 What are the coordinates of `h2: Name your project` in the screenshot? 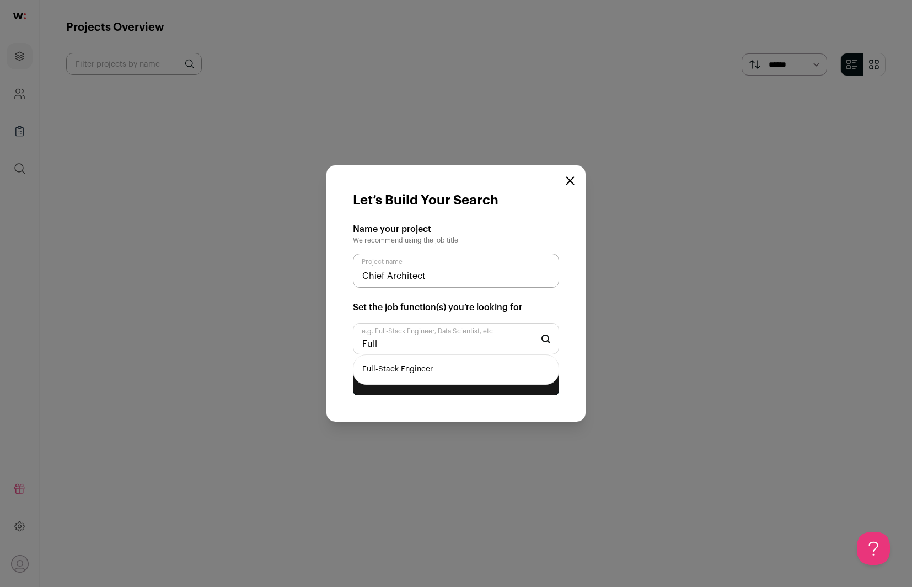 It's located at (456, 229).